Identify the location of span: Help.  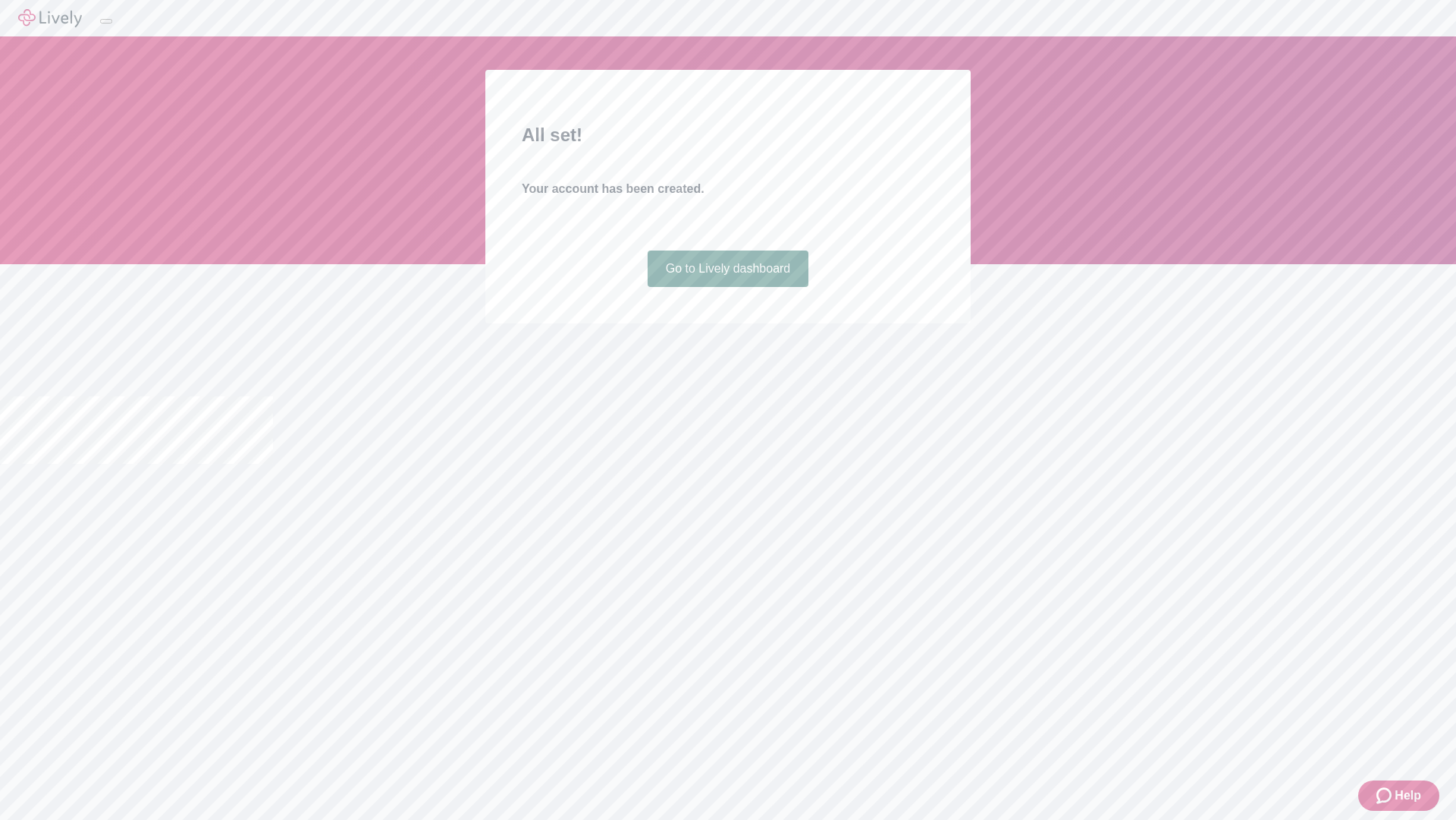
(1408, 795).